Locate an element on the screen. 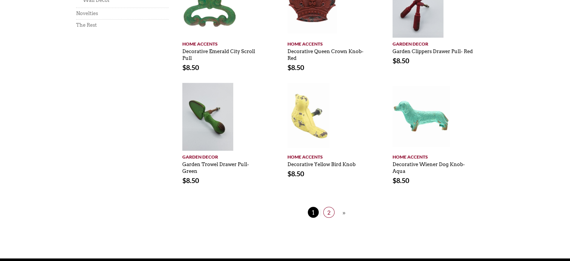 The image size is (570, 261). span: 2 is located at coordinates (329, 212).